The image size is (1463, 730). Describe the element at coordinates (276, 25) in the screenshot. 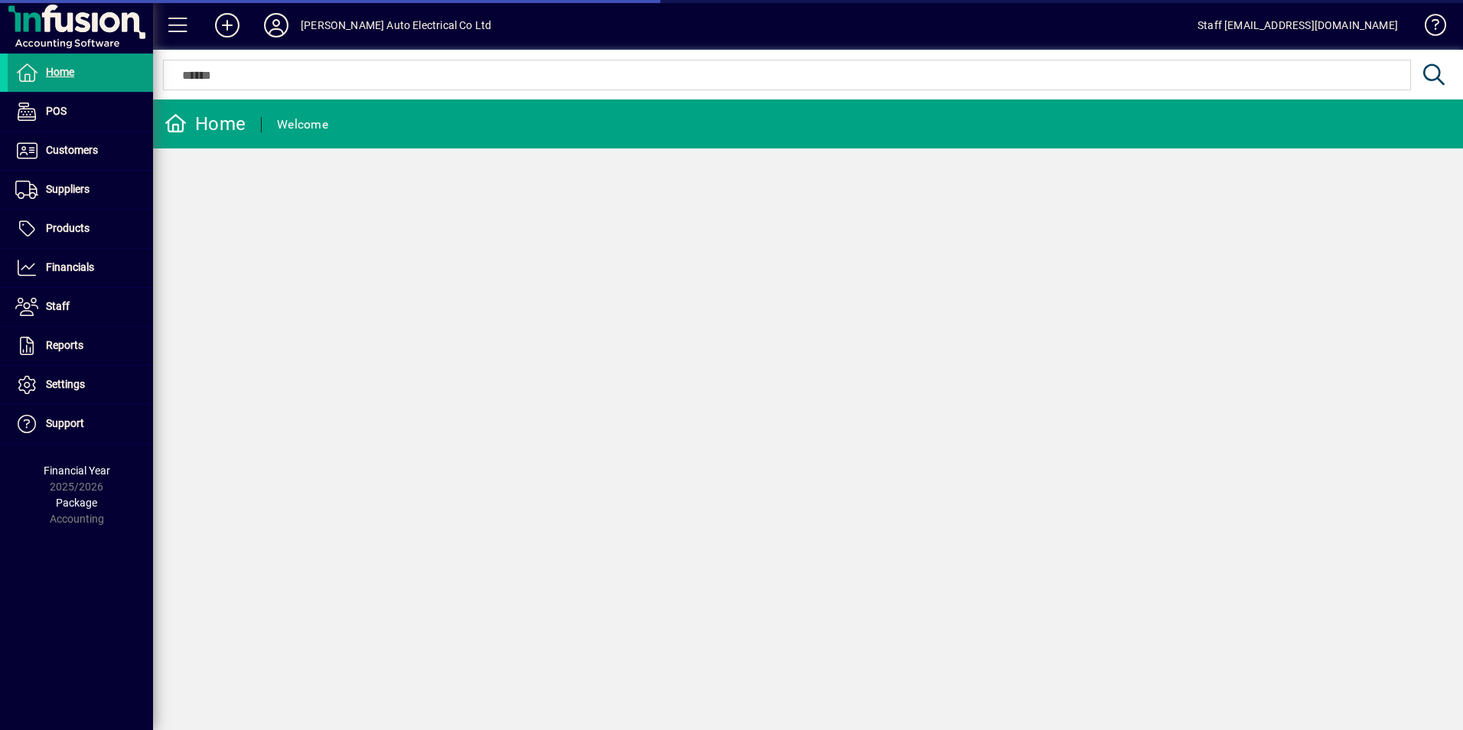

I see `button: Profile` at that location.